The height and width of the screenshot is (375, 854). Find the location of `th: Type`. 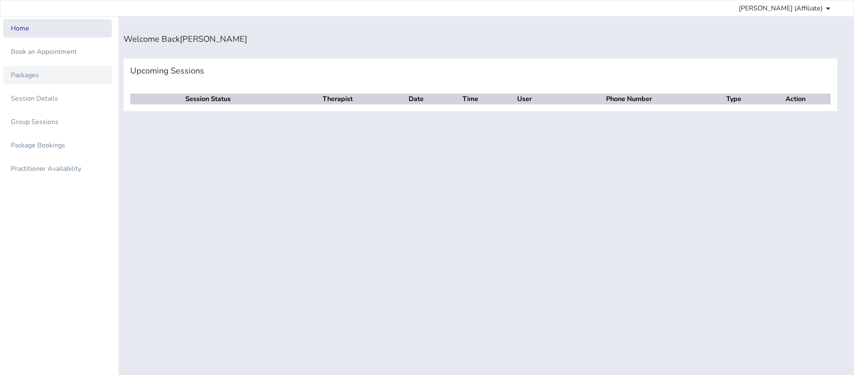

th: Type is located at coordinates (734, 99).